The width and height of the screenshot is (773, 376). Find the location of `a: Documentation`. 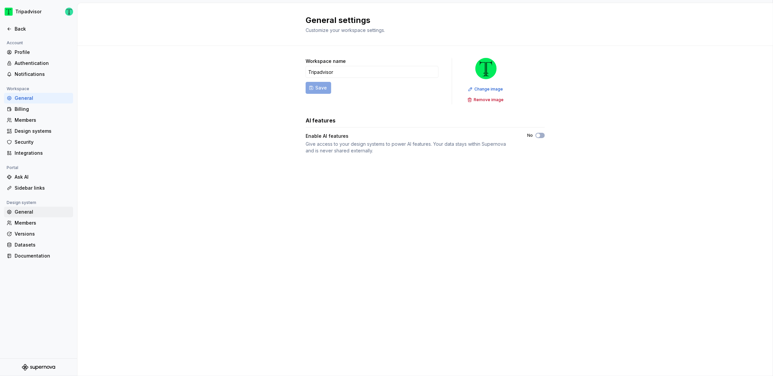

a: Documentation is located at coordinates (39, 256).